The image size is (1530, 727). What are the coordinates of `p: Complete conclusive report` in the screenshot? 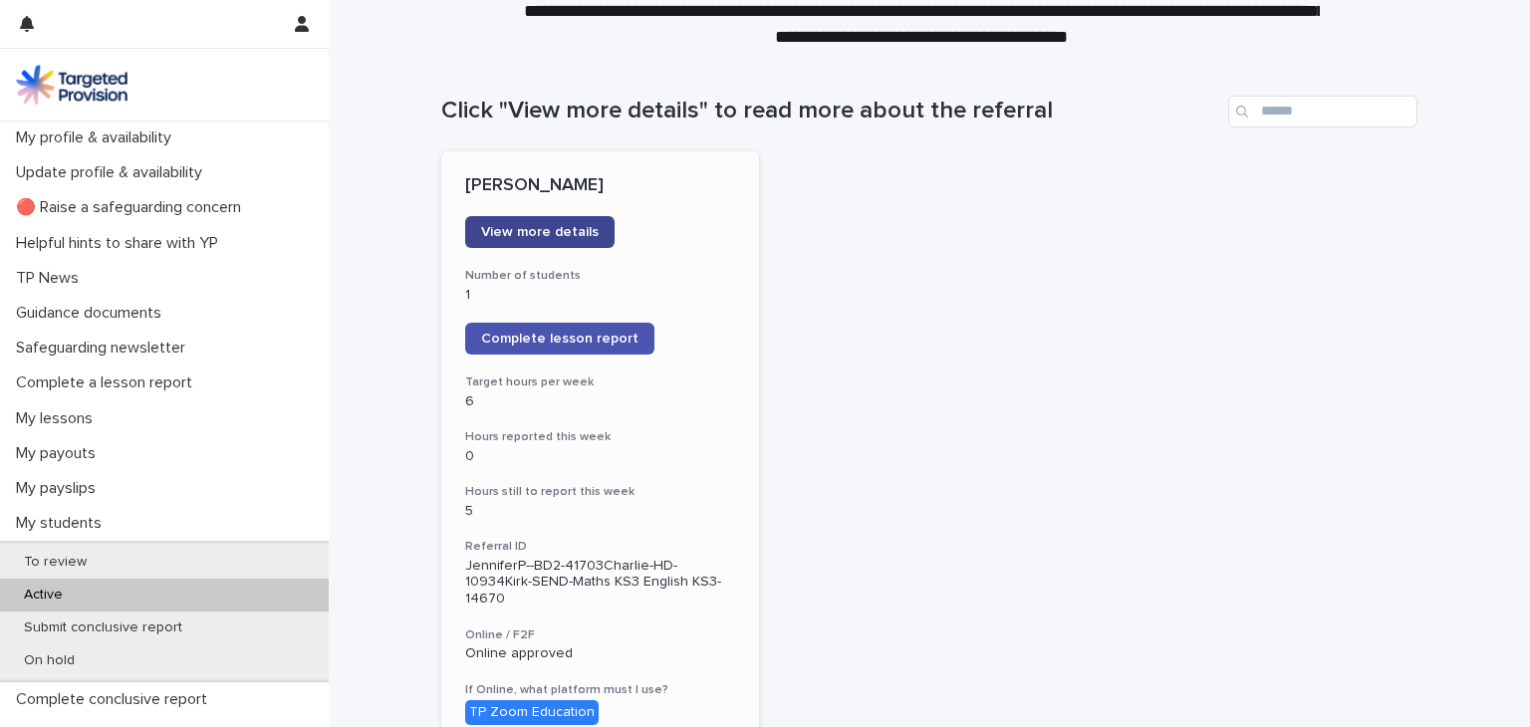 It's located at (116, 699).